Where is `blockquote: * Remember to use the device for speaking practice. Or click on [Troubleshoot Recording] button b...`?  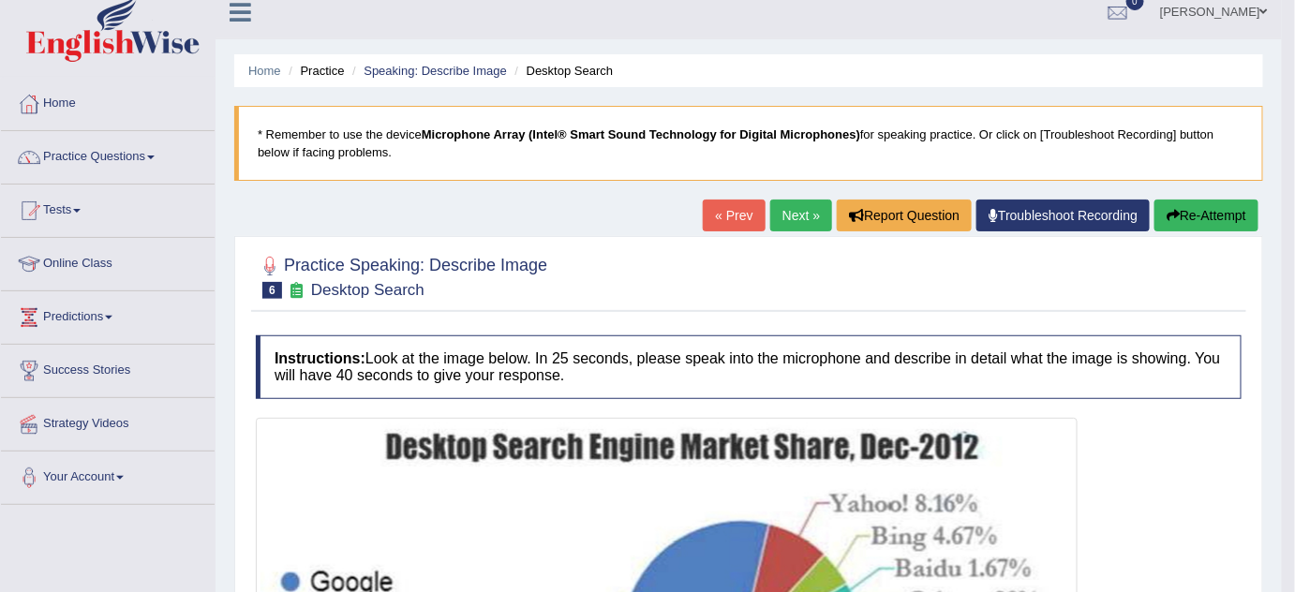 blockquote: * Remember to use the device for speaking practice. Or click on [Troubleshoot Recording] button b... is located at coordinates (749, 143).